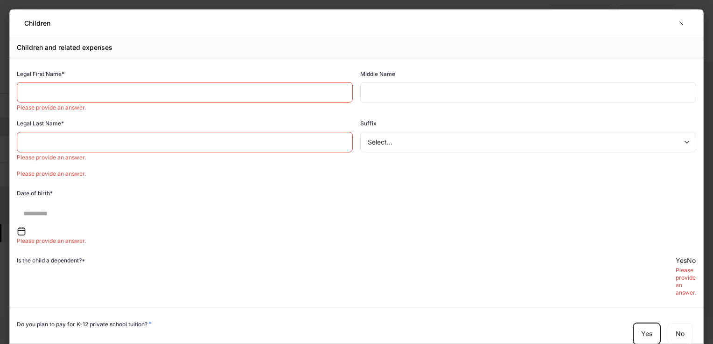 This screenshot has width=713, height=344. What do you see at coordinates (40, 123) in the screenshot?
I see `h6: Legal Last Name` at bounding box center [40, 123].